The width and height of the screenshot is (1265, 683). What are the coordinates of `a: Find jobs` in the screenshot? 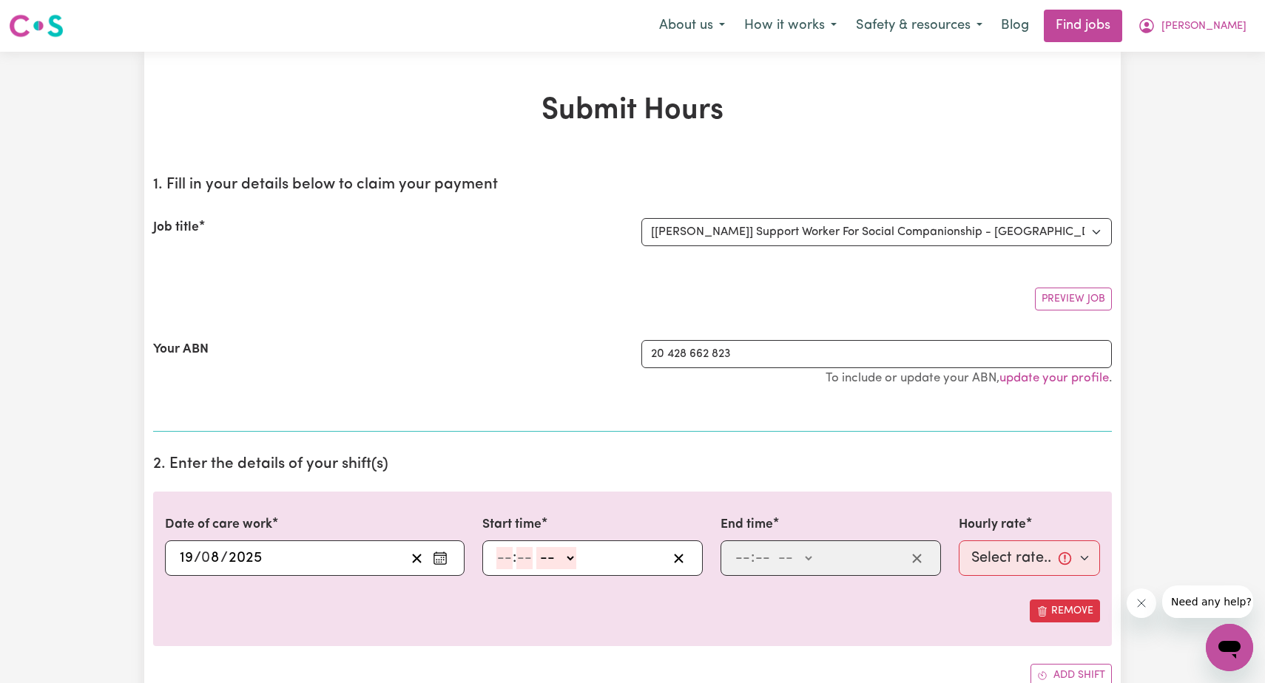 It's located at (1083, 26).